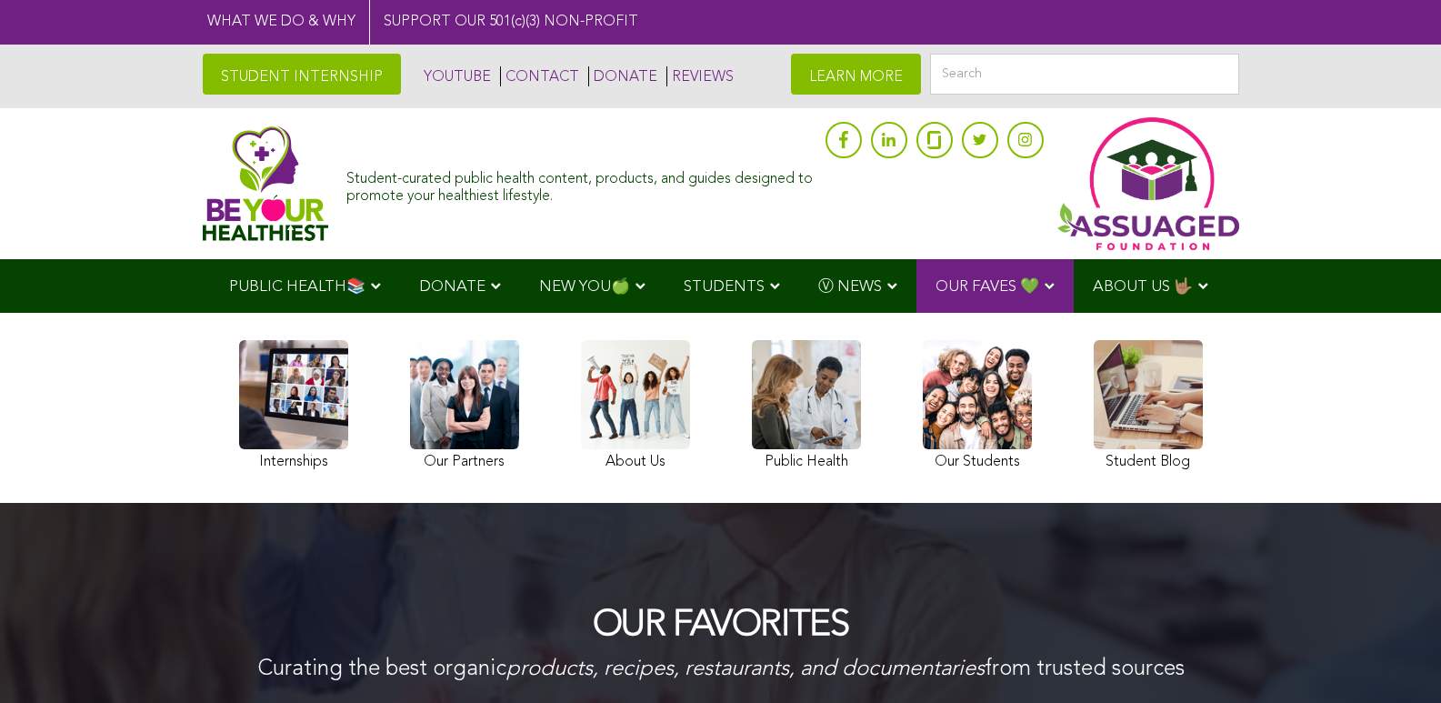 This screenshot has height=703, width=1441. I want to click on span: PUBLIC HEALTH📚, so click(297, 286).